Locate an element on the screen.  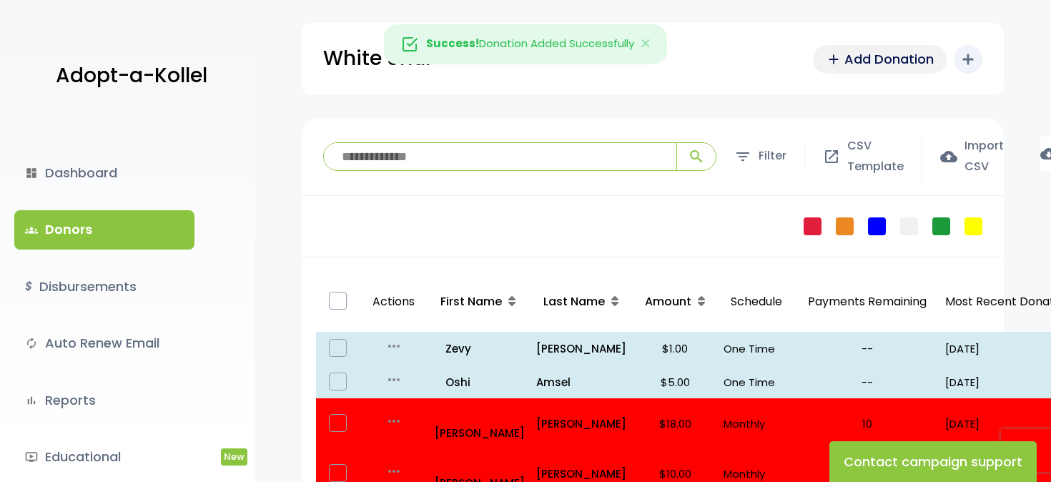
p: Monthly is located at coordinates (757, 423).